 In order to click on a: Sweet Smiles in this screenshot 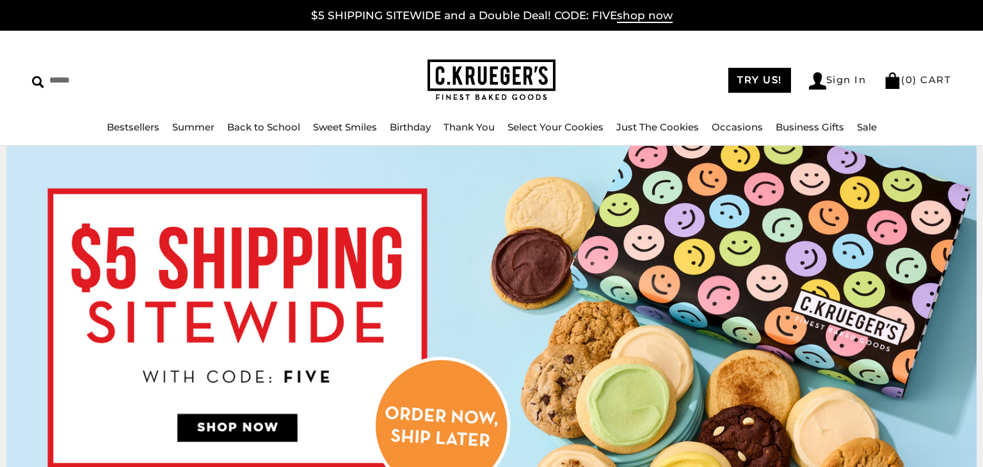, I will do `click(345, 127)`.